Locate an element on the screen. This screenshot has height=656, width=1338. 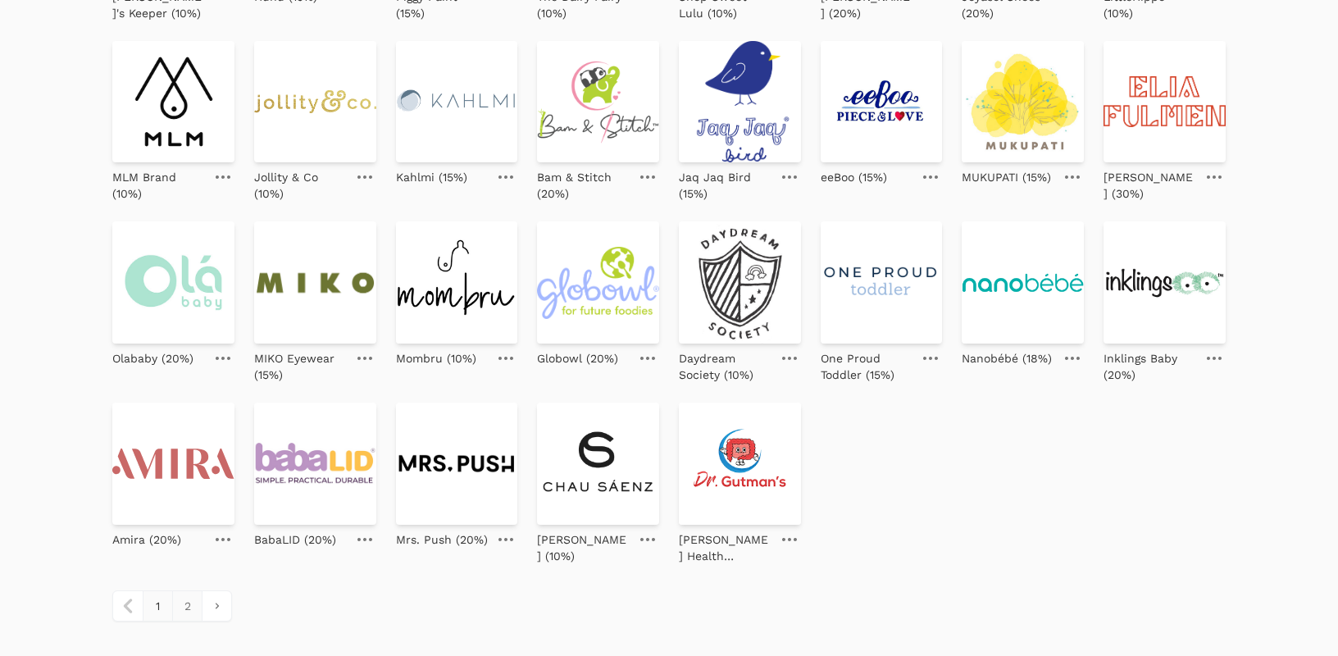
img: Logo-FullTM-500x_17f65d78-1daf-4442-9980-f61d2c2d6980.png is located at coordinates (598, 102).